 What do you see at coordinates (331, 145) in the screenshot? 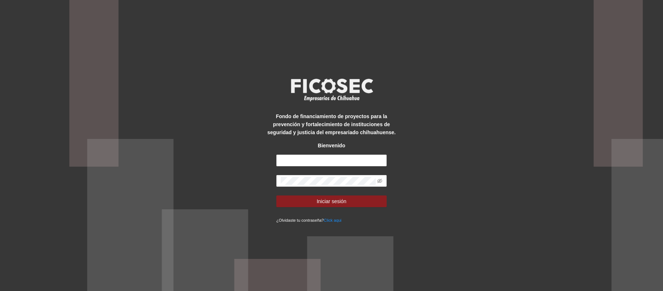
I see `strong: Bienvenido` at bounding box center [331, 145].